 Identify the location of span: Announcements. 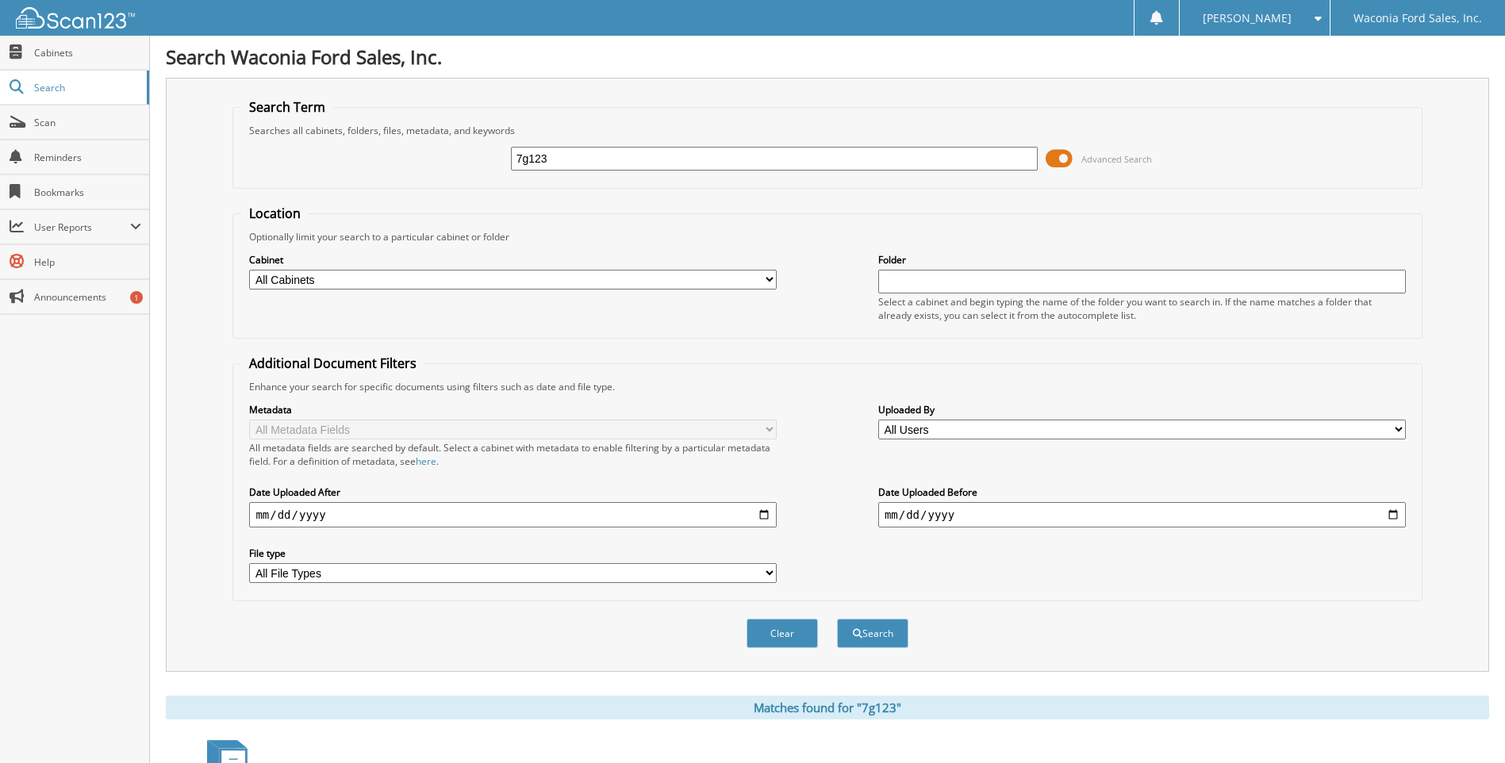
(87, 297).